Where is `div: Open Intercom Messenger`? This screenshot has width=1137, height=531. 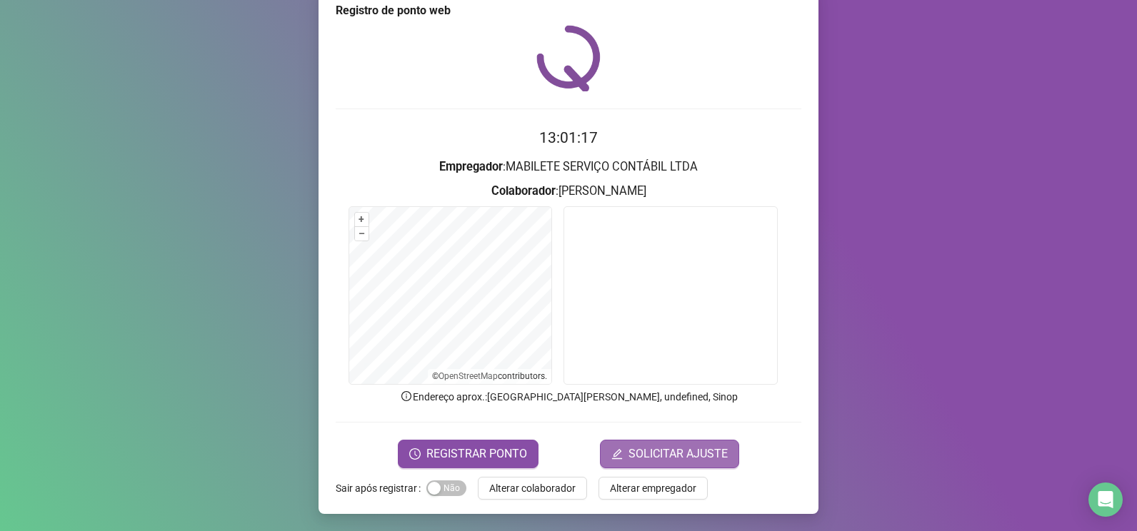 div: Open Intercom Messenger is located at coordinates (1105, 500).